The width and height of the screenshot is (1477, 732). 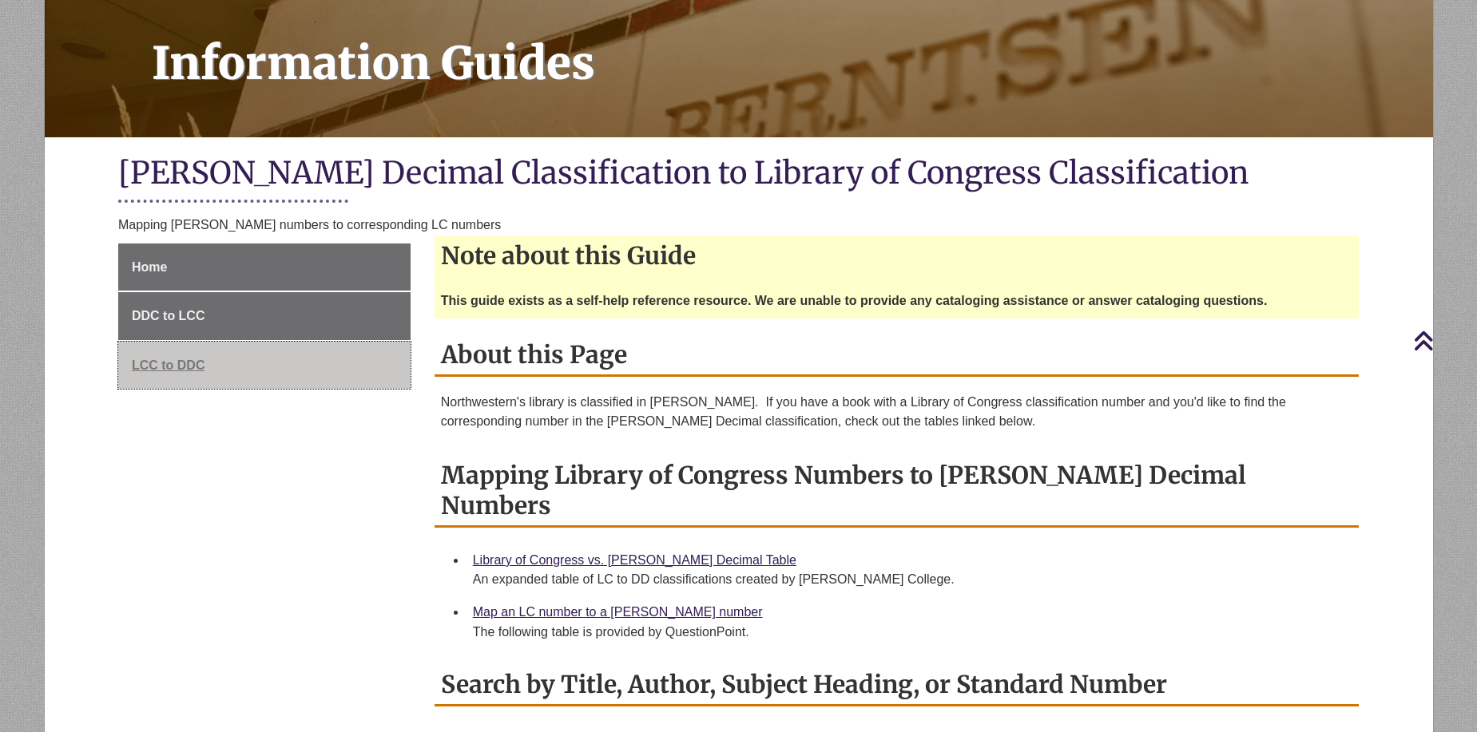 I want to click on h2: Search by Title, Author, Subject Heading, or Standard Number, so click(x=896, y=685).